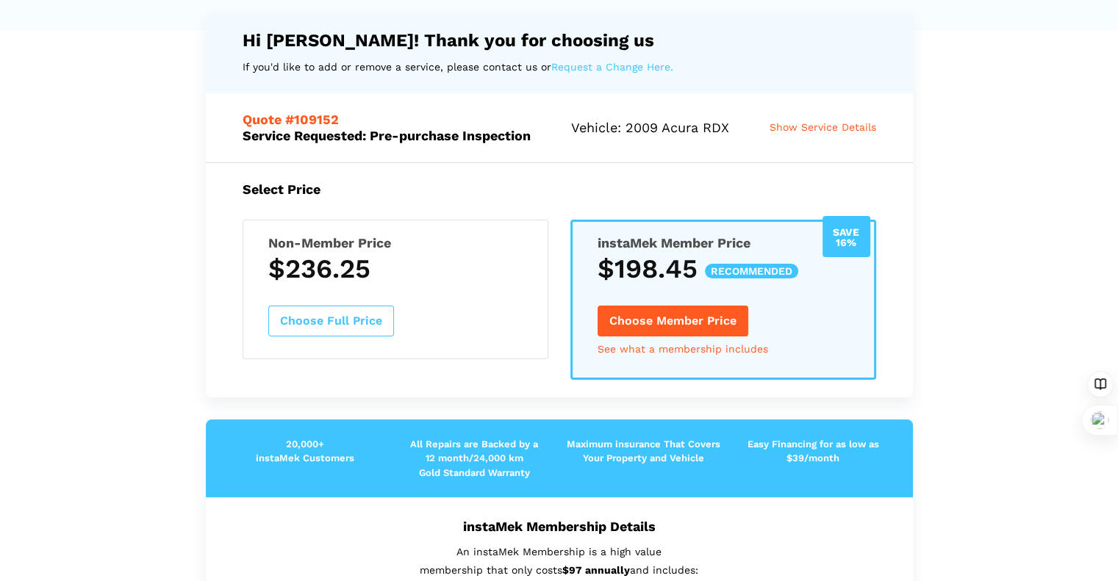 This screenshot has width=1118, height=581. What do you see at coordinates (644, 451) in the screenshot?
I see `p: Maximum insurance That Covers Your Property and Vehicle` at bounding box center [644, 451].